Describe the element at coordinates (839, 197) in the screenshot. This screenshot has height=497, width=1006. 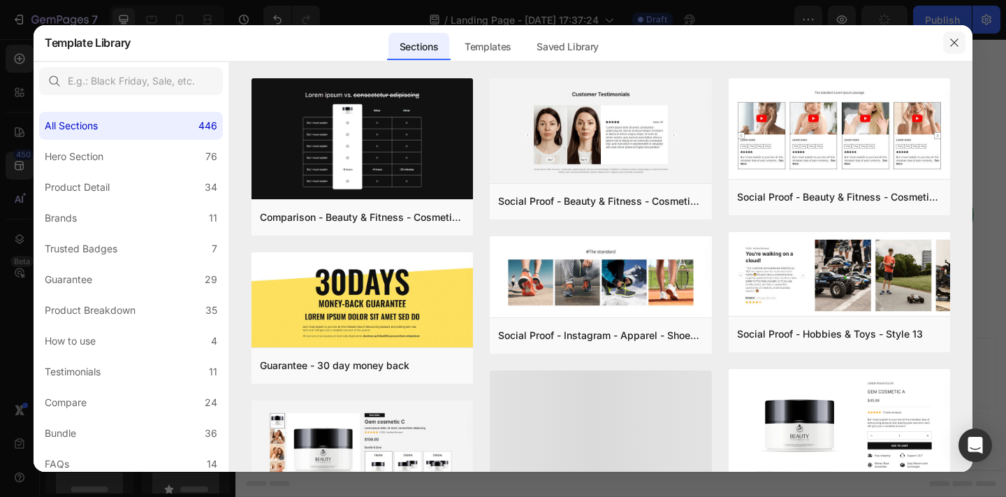
I see `div: Social Proof - Beauty & Fitness - Cosmetic - Style 8` at that location.